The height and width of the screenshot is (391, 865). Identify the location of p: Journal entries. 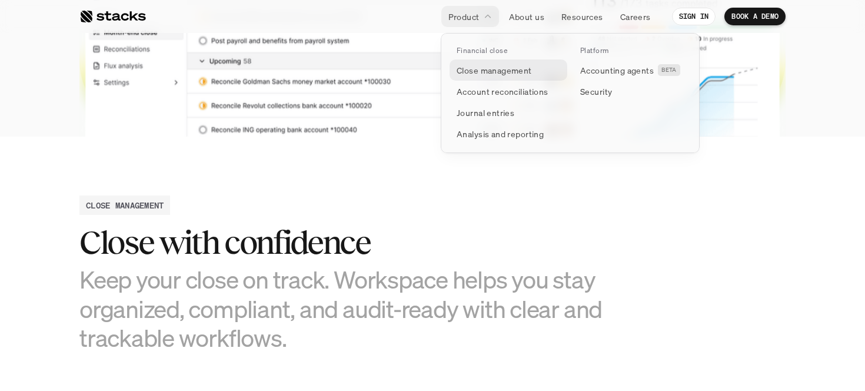
(485, 112).